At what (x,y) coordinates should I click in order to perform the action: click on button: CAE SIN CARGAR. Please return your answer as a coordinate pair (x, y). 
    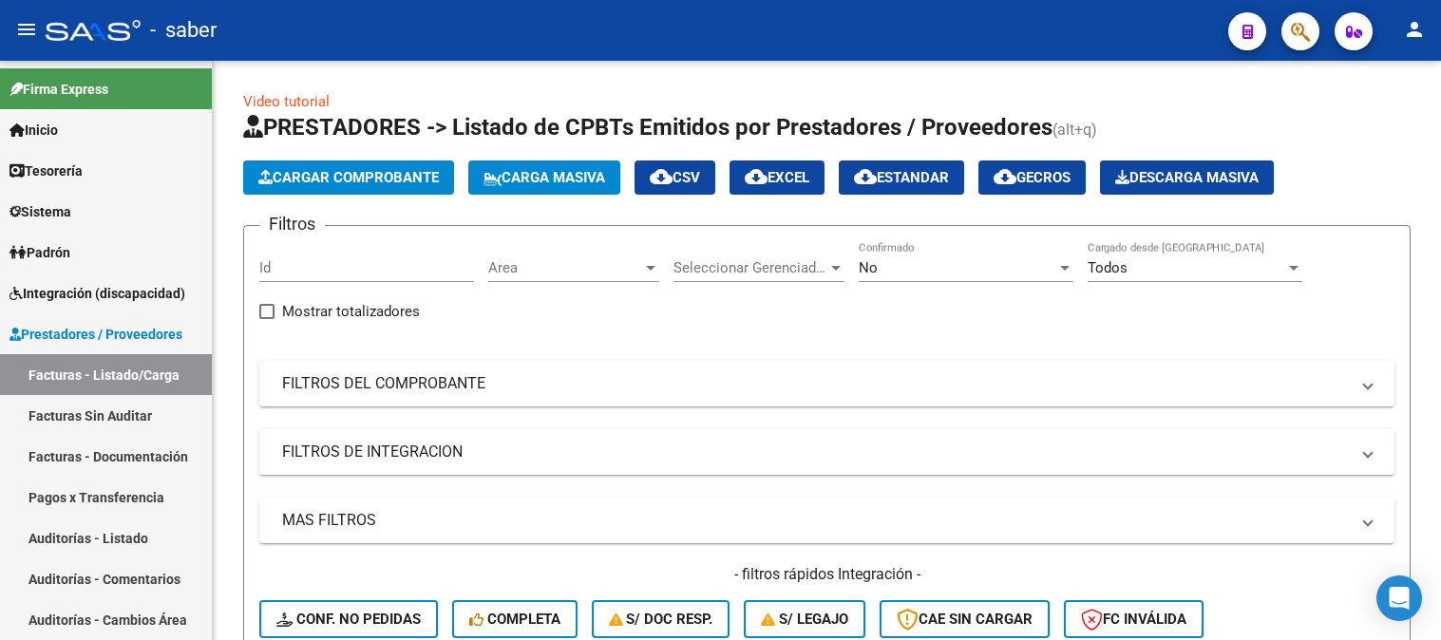
    Looking at the image, I should click on (964, 619).